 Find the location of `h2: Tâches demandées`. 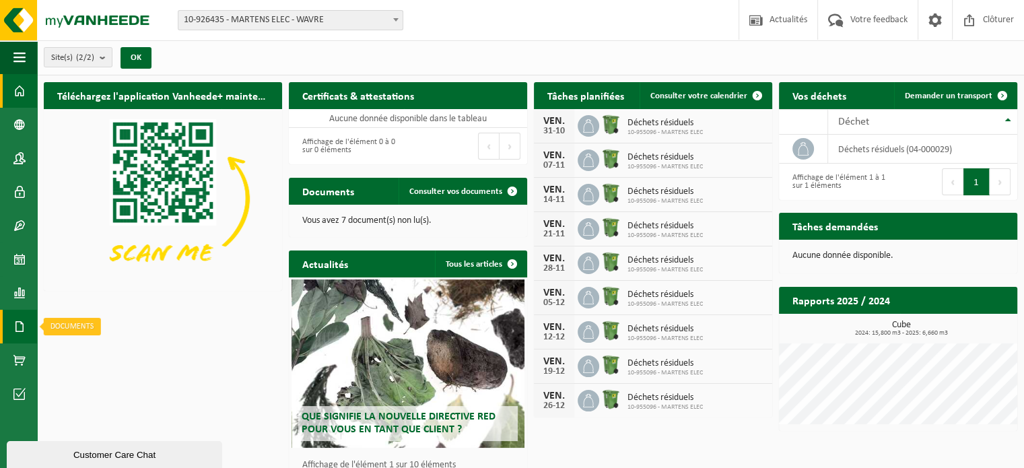

h2: Tâches demandées is located at coordinates (835, 226).